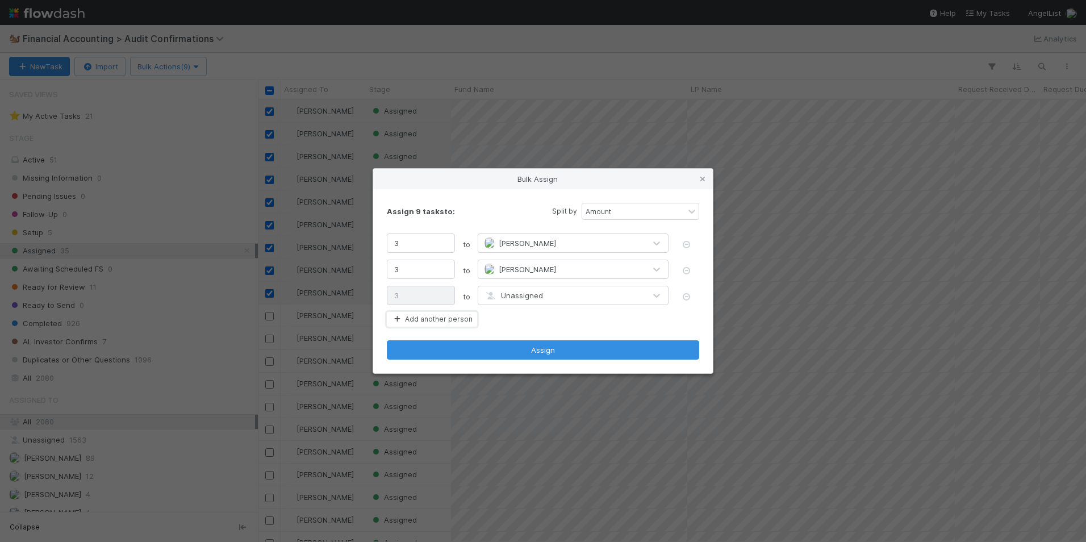  What do you see at coordinates (598, 212) in the screenshot?
I see `div: Amount` at bounding box center [598, 212].